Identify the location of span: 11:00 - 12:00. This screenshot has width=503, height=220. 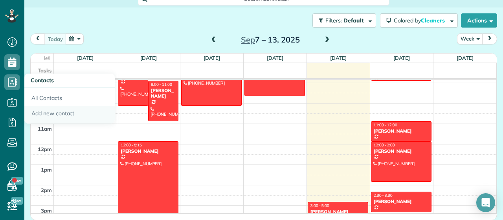
(385, 125).